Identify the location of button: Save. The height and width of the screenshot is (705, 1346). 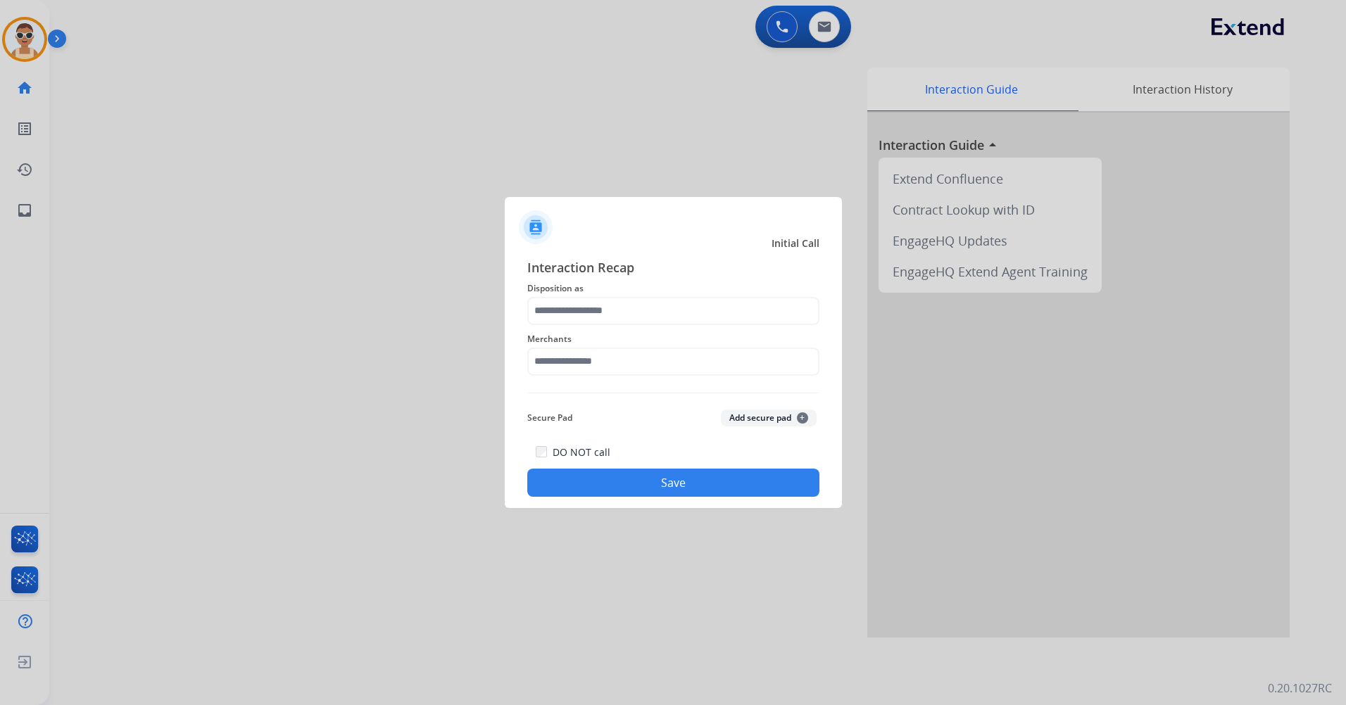
(673, 483).